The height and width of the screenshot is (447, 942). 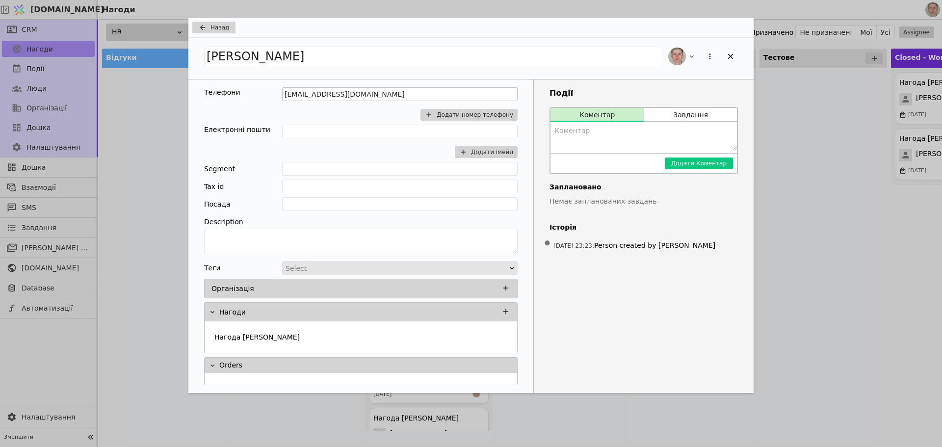 What do you see at coordinates (237, 130) in the screenshot?
I see `div: Електронні пошти` at bounding box center [237, 130].